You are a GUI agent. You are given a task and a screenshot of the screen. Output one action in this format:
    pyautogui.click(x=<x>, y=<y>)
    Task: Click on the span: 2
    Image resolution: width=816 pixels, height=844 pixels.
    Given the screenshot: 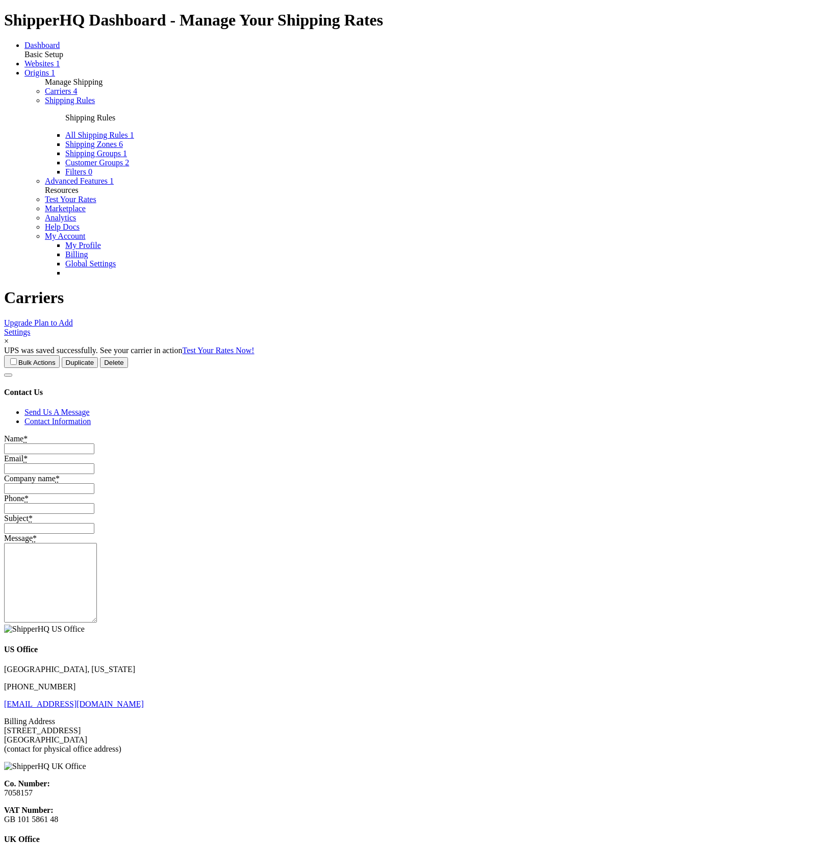 What is the action you would take?
    pyautogui.click(x=127, y=162)
    